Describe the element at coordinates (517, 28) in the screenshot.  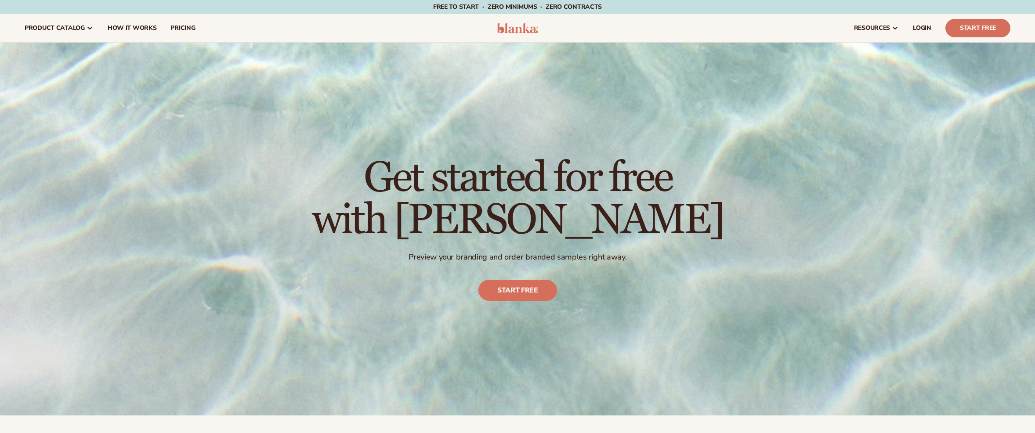
I see `img: logo` at that location.